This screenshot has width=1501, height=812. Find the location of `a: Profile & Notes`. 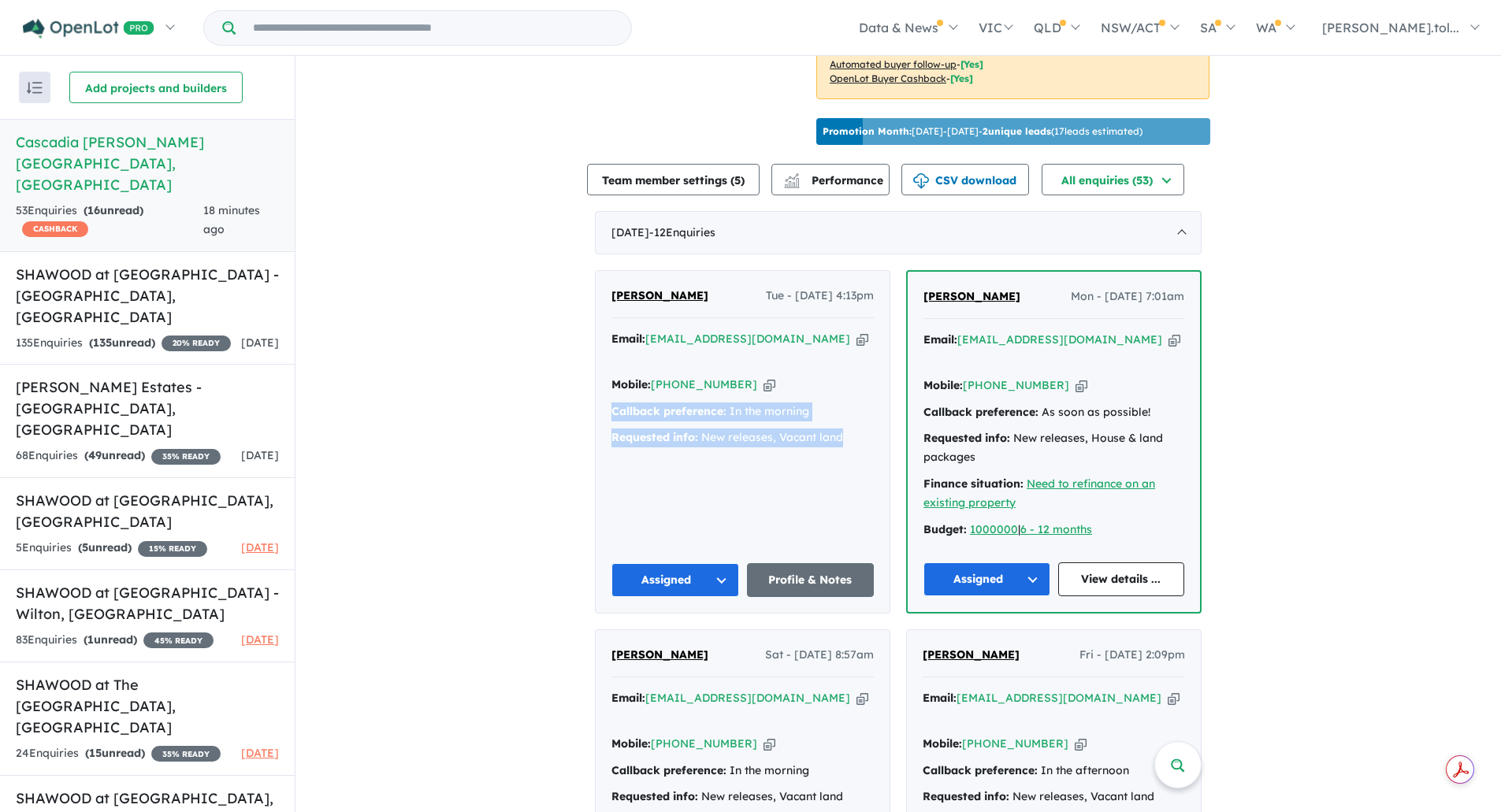

a: Profile & Notes is located at coordinates (810, 580).